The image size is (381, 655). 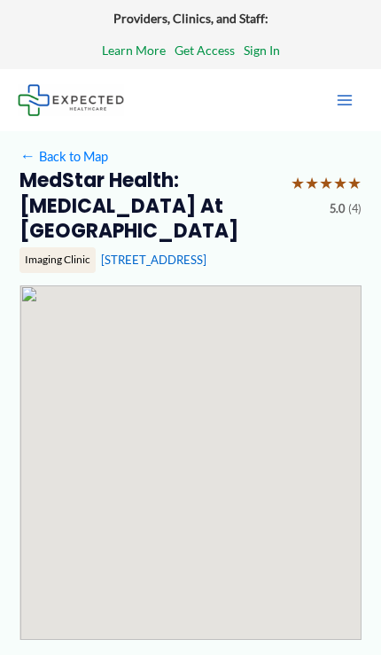 I want to click on button: Main menu toggle, so click(x=345, y=100).